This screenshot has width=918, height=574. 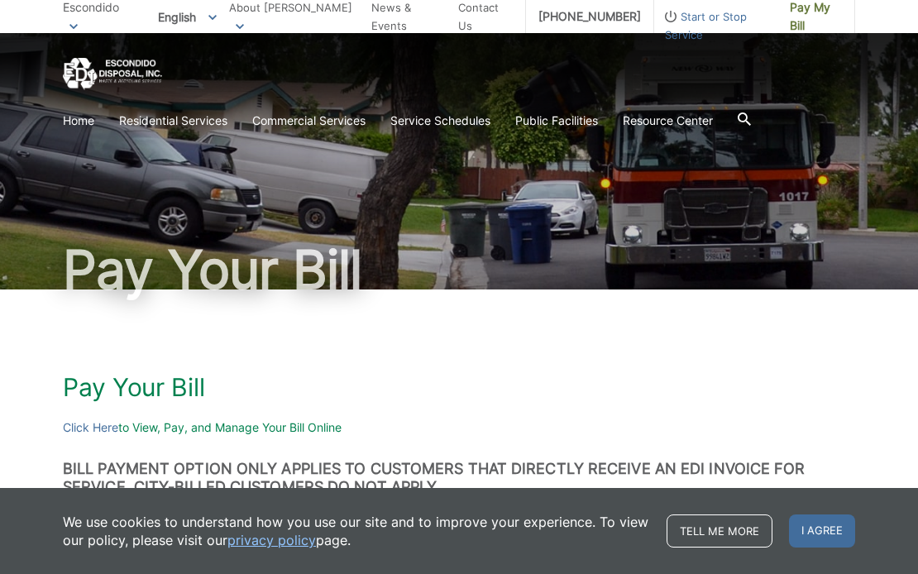 I want to click on a: Tell me more, so click(x=719, y=531).